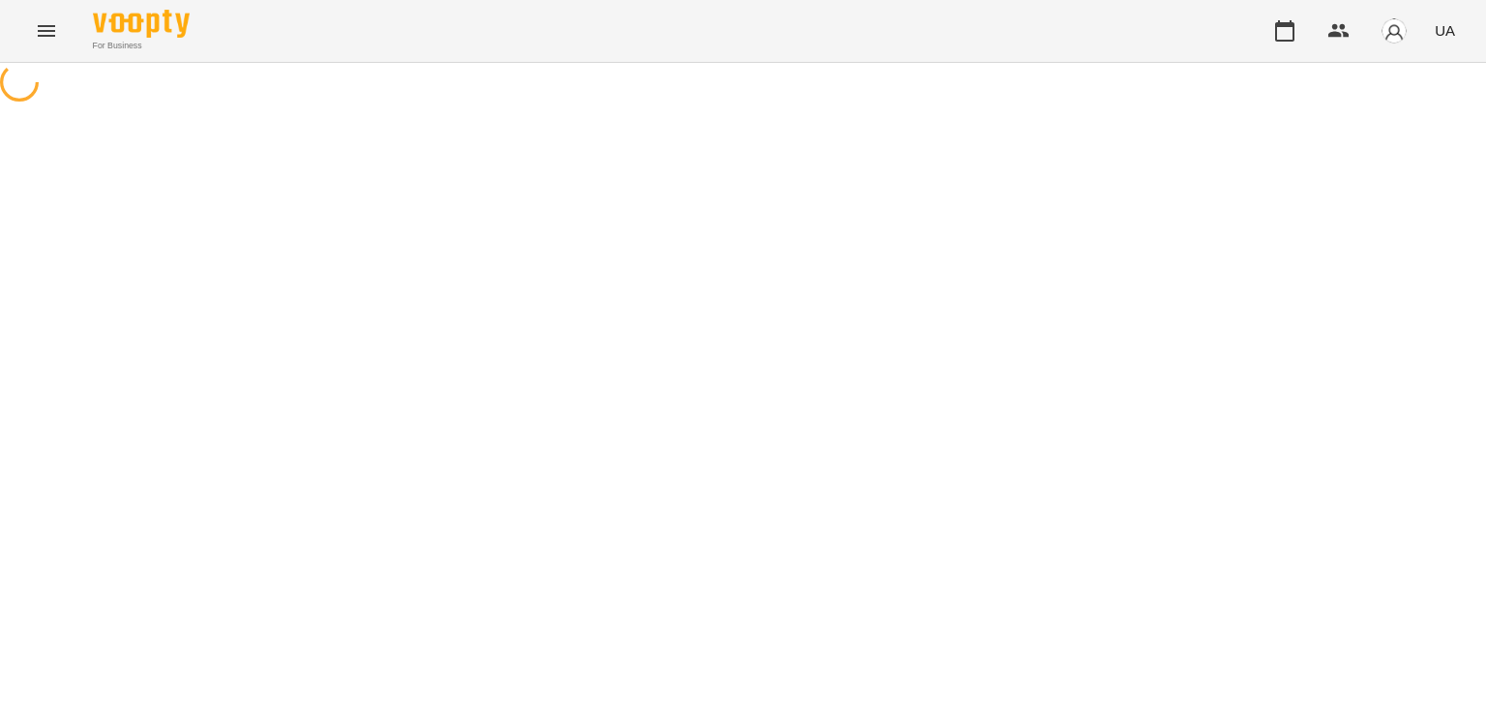 The height and width of the screenshot is (706, 1486). Describe the element at coordinates (1394, 31) in the screenshot. I see `img: avatar_s.png` at that location.